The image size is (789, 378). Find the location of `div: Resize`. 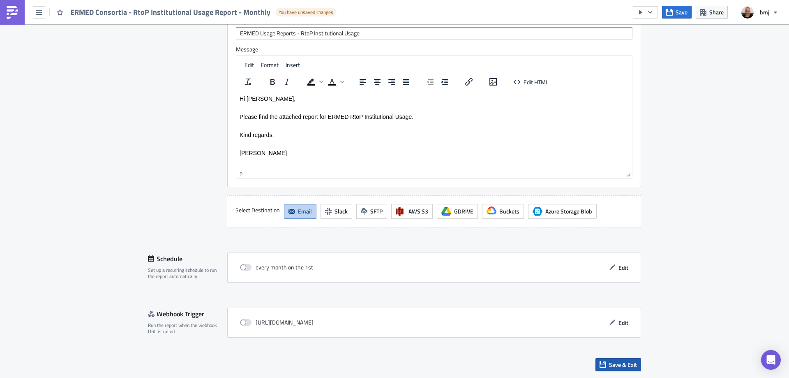

div: Resize is located at coordinates (628, 173).